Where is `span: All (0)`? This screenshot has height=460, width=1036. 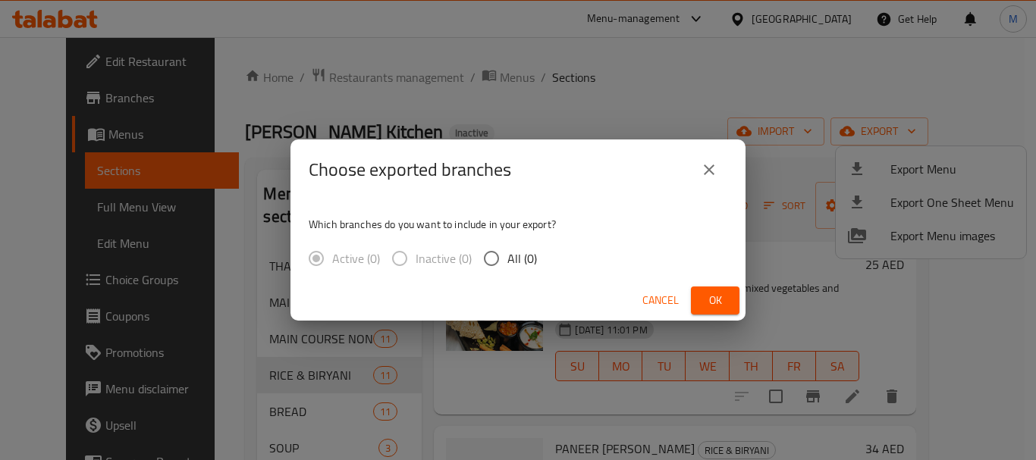
span: All (0) is located at coordinates (522, 259).